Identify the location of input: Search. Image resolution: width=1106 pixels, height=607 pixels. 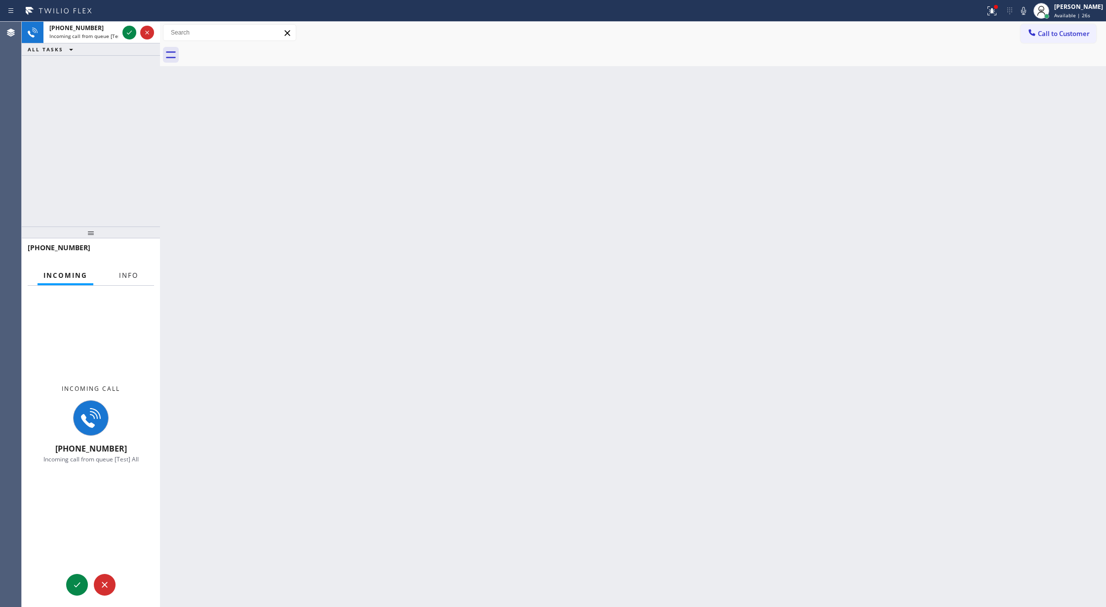
(230, 33).